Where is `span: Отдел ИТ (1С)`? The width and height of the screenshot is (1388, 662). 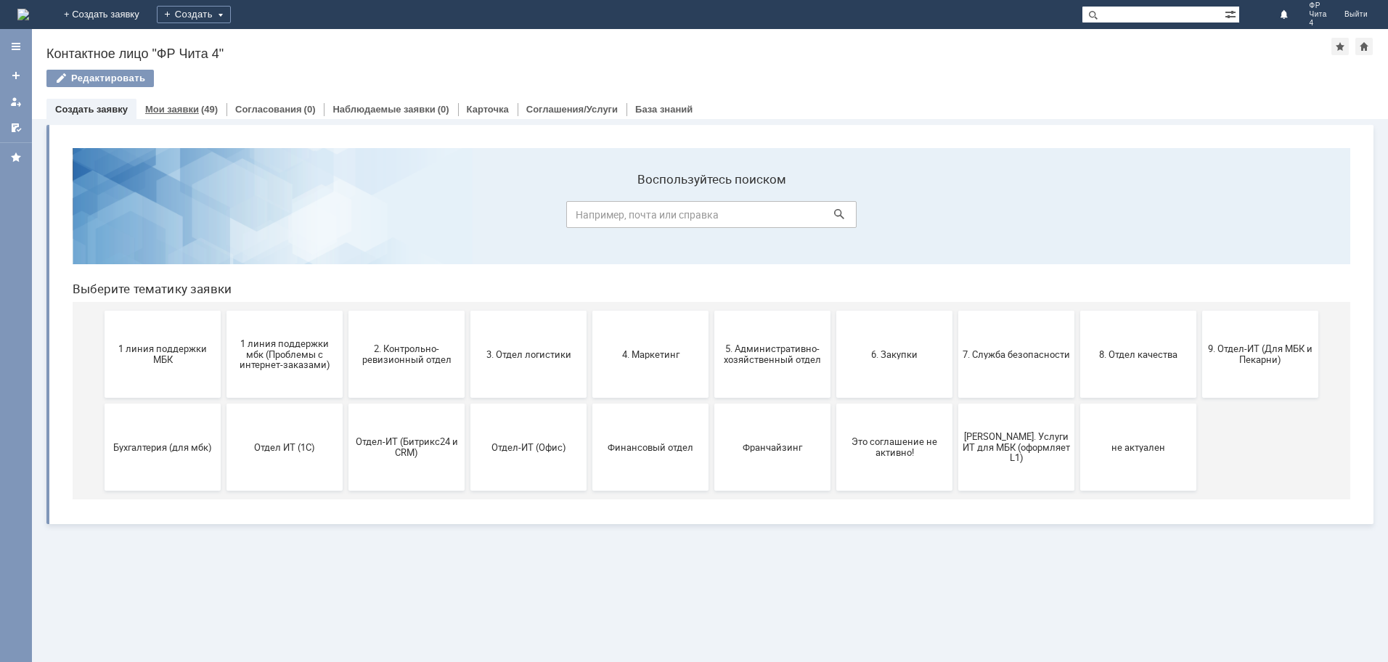 span: Отдел ИТ (1С) is located at coordinates (224, 310).